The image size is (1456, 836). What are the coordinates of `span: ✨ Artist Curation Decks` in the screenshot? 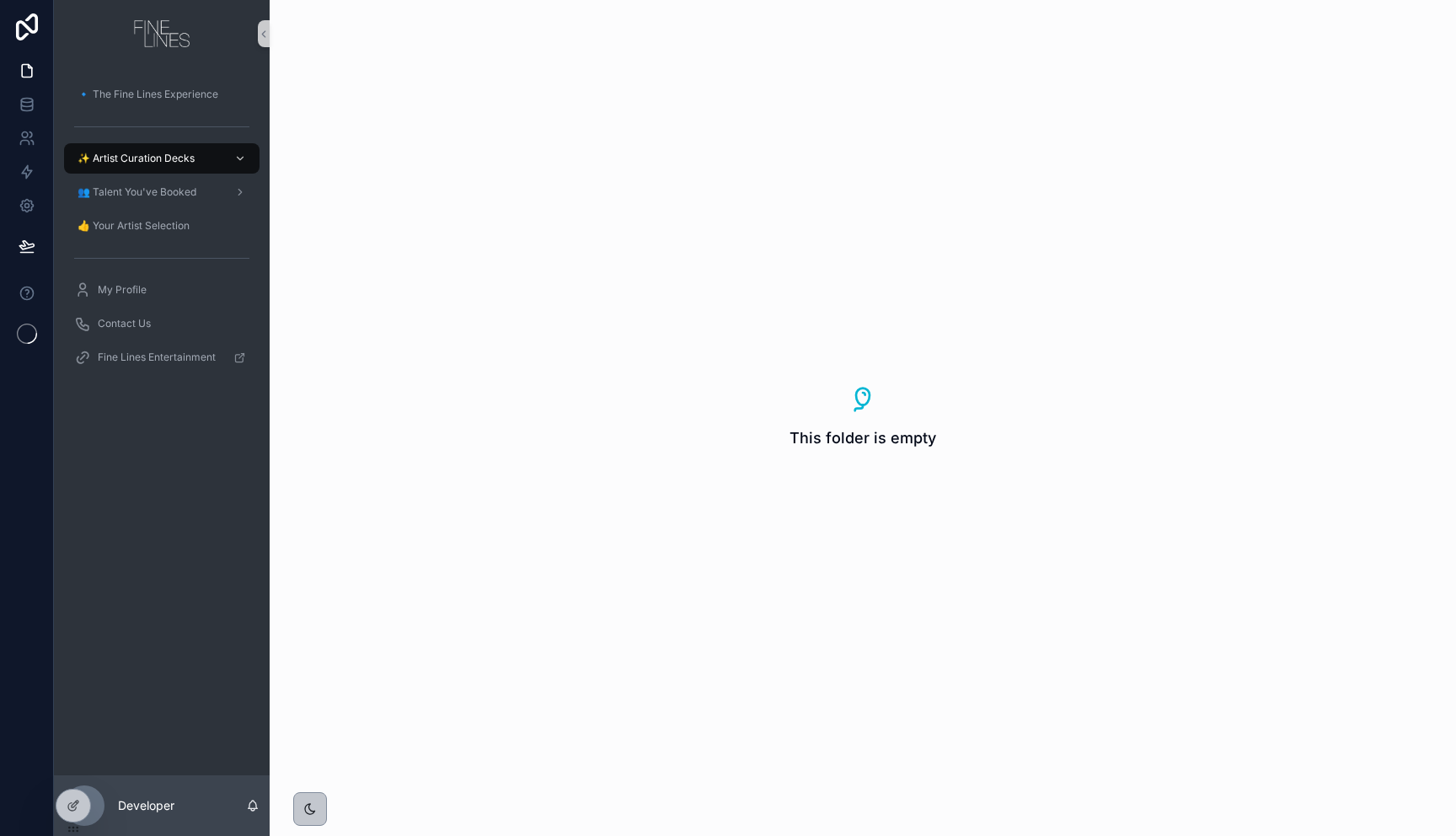 It's located at (136, 159).